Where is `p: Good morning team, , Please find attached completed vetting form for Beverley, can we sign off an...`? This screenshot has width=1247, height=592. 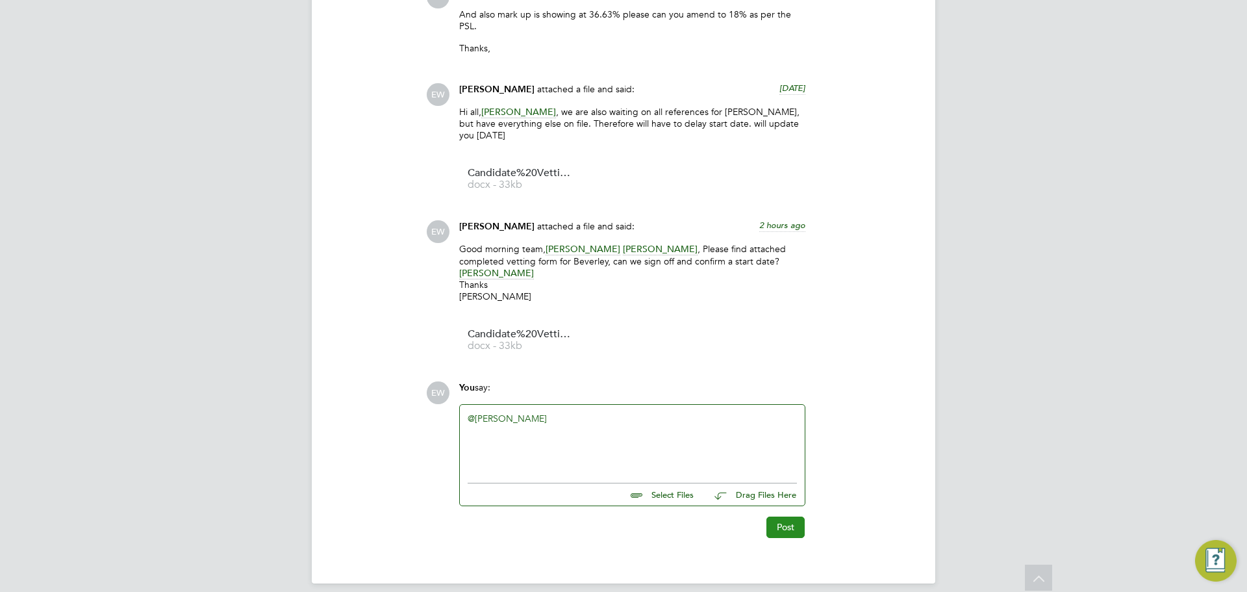
p: Good morning team, , Please find attached completed vetting form for Beverley, can we sign off an... is located at coordinates (632, 272).